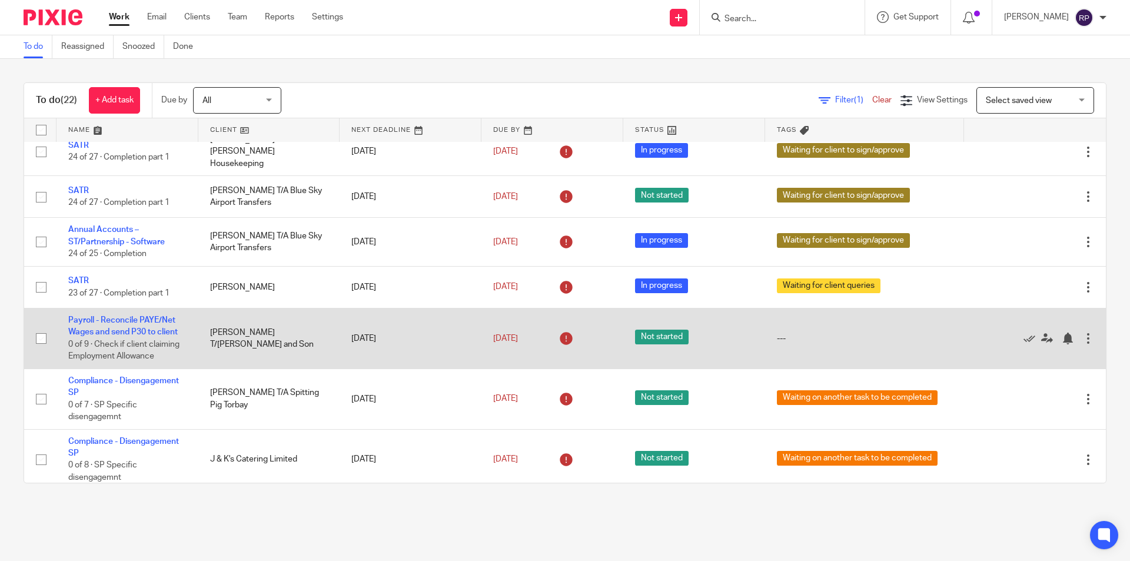  I want to click on a: Clients, so click(197, 17).